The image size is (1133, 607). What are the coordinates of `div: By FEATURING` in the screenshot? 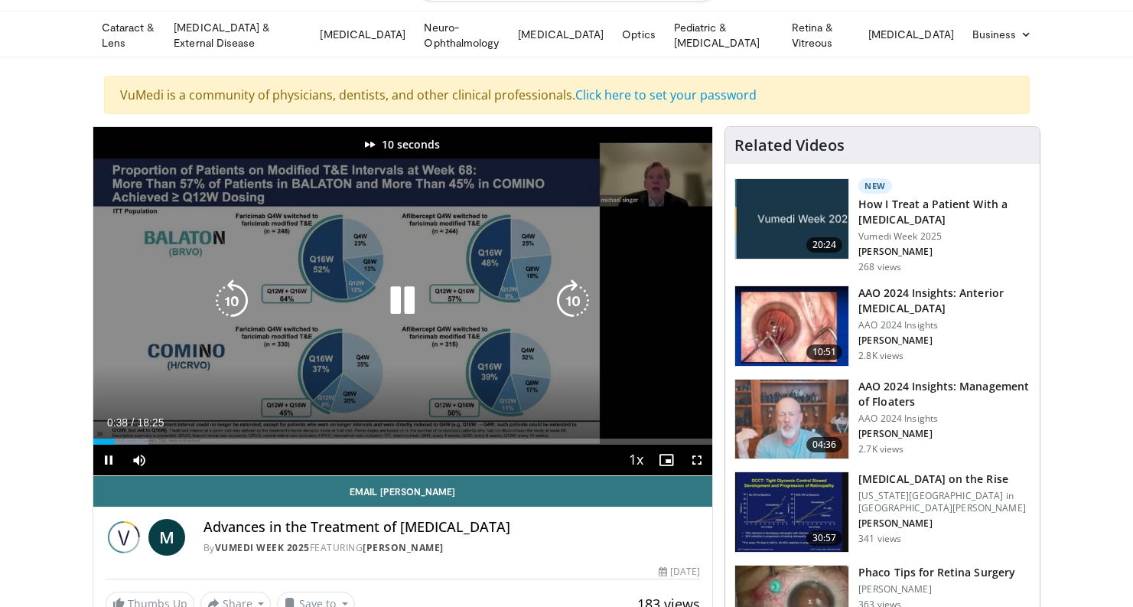 It's located at (452, 548).